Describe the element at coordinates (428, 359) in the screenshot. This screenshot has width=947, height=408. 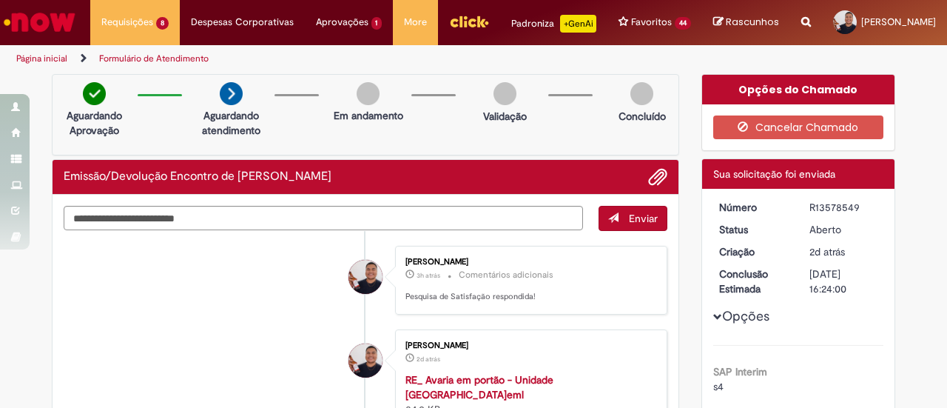
I see `time: 29/09/2025 17:23:23` at that location.